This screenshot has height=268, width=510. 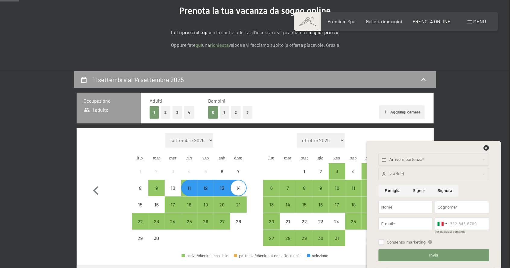 What do you see at coordinates (255, 32) in the screenshot?
I see `p: Tutti i con la nostra offerta all'incusive e vi garantiamo il !` at bounding box center [255, 32].